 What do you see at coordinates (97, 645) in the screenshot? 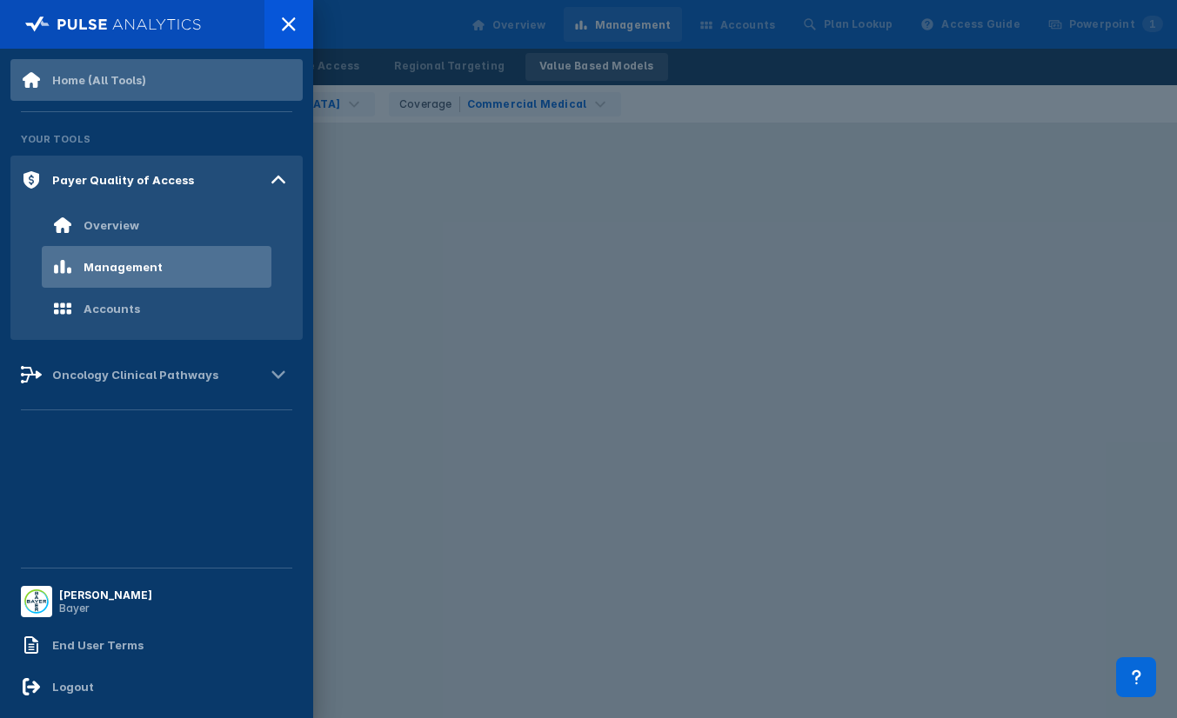
I see `div: End User Terms` at bounding box center [97, 645].